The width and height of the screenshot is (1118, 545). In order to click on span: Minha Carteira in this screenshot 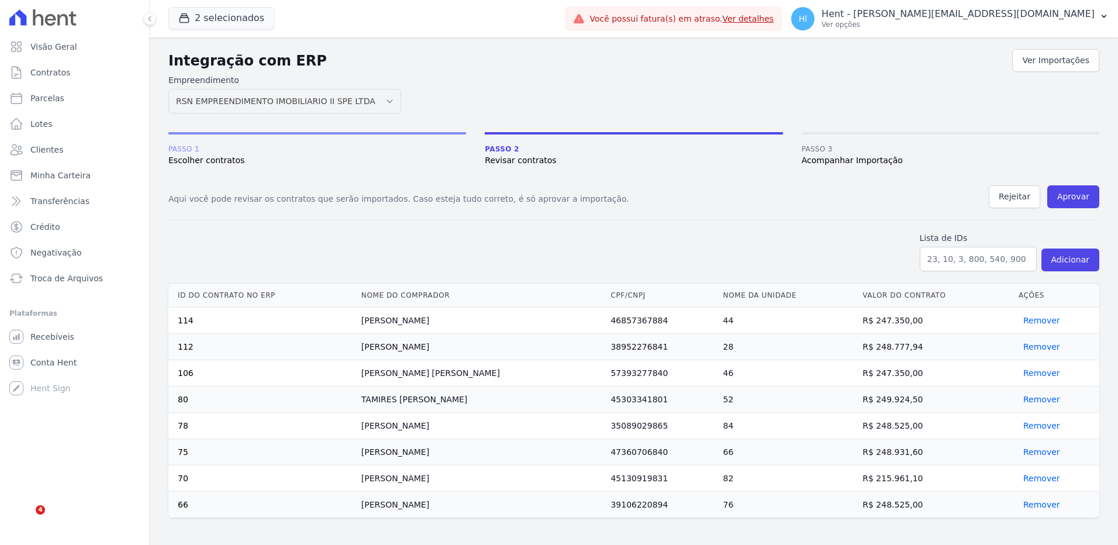, I will do `click(60, 175)`.